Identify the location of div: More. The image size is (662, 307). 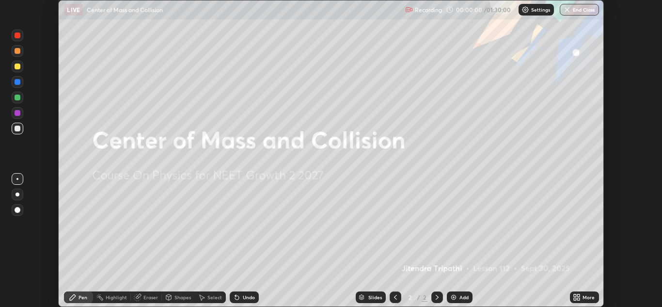
(588, 297).